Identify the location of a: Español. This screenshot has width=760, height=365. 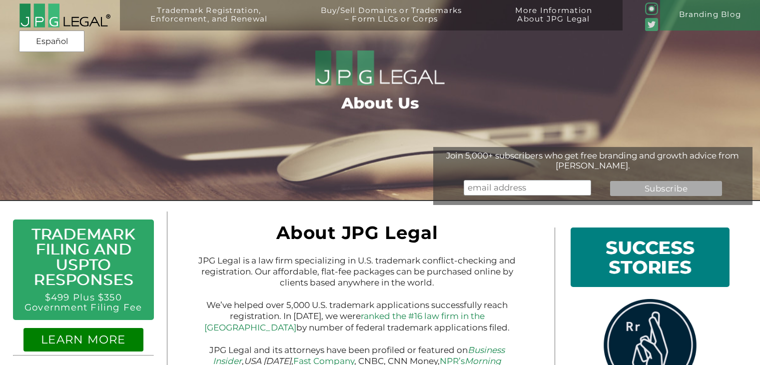
(51, 41).